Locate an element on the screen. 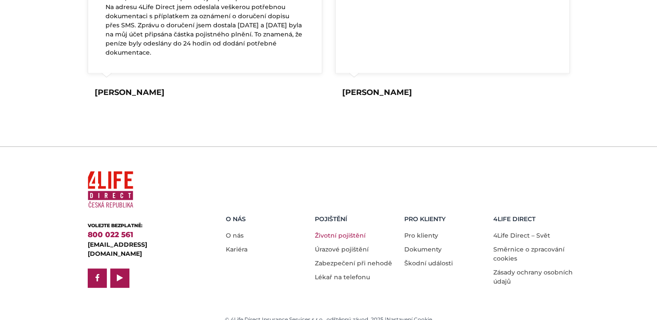  a: Pro klienty is located at coordinates (421, 236).